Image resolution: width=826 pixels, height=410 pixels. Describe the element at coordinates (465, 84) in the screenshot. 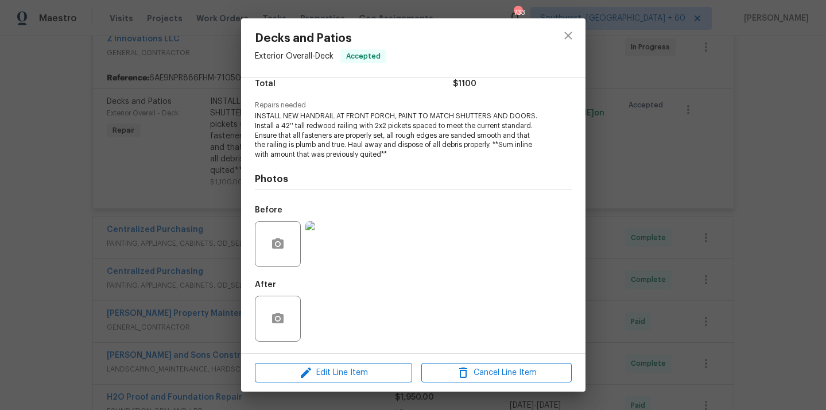

I see `span: $1100` at that location.